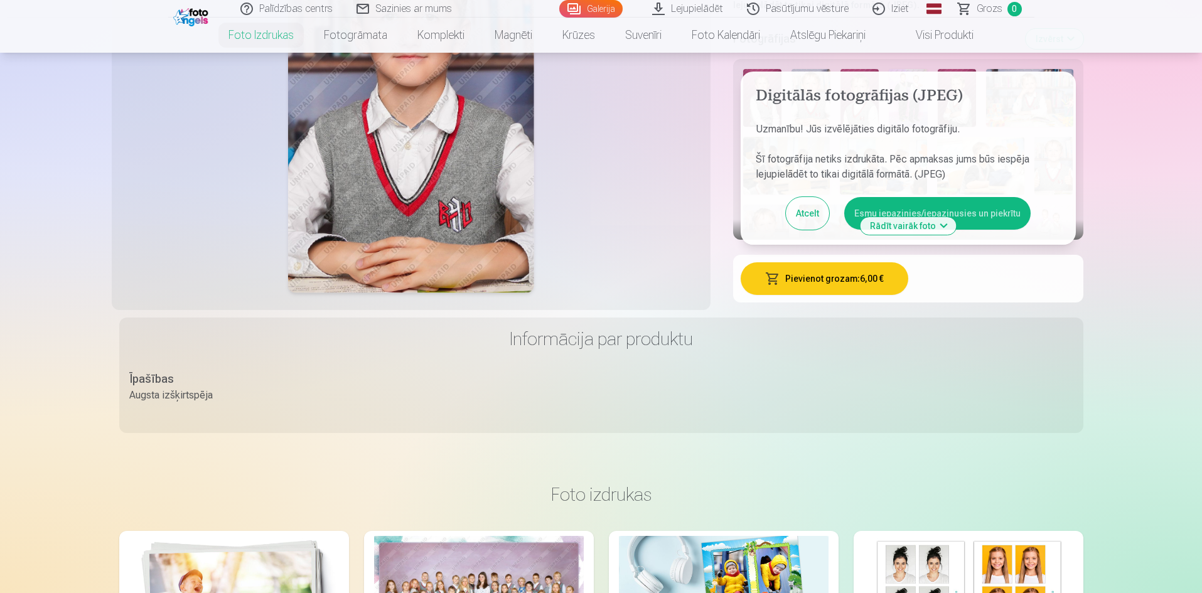 The image size is (1202, 593). What do you see at coordinates (807, 213) in the screenshot?
I see `button: Atcelt` at bounding box center [807, 213].